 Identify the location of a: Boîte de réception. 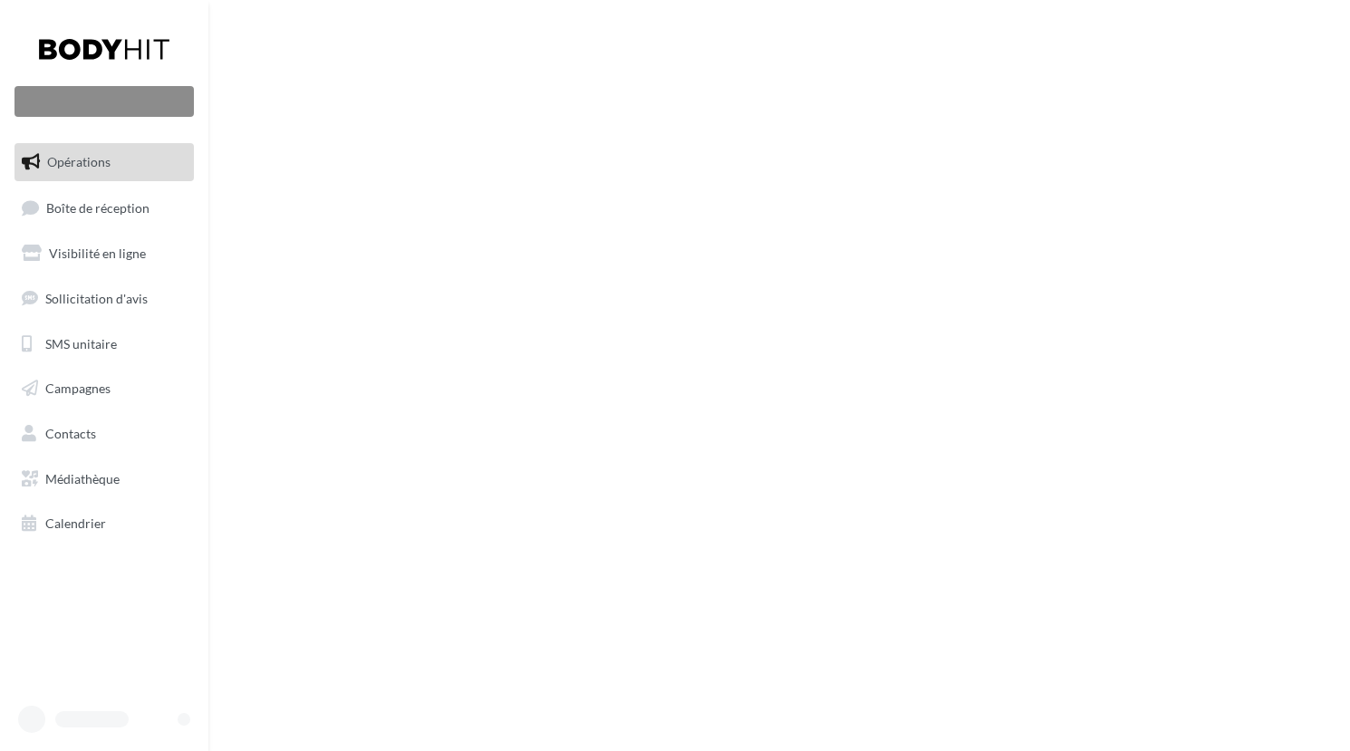
(104, 208).